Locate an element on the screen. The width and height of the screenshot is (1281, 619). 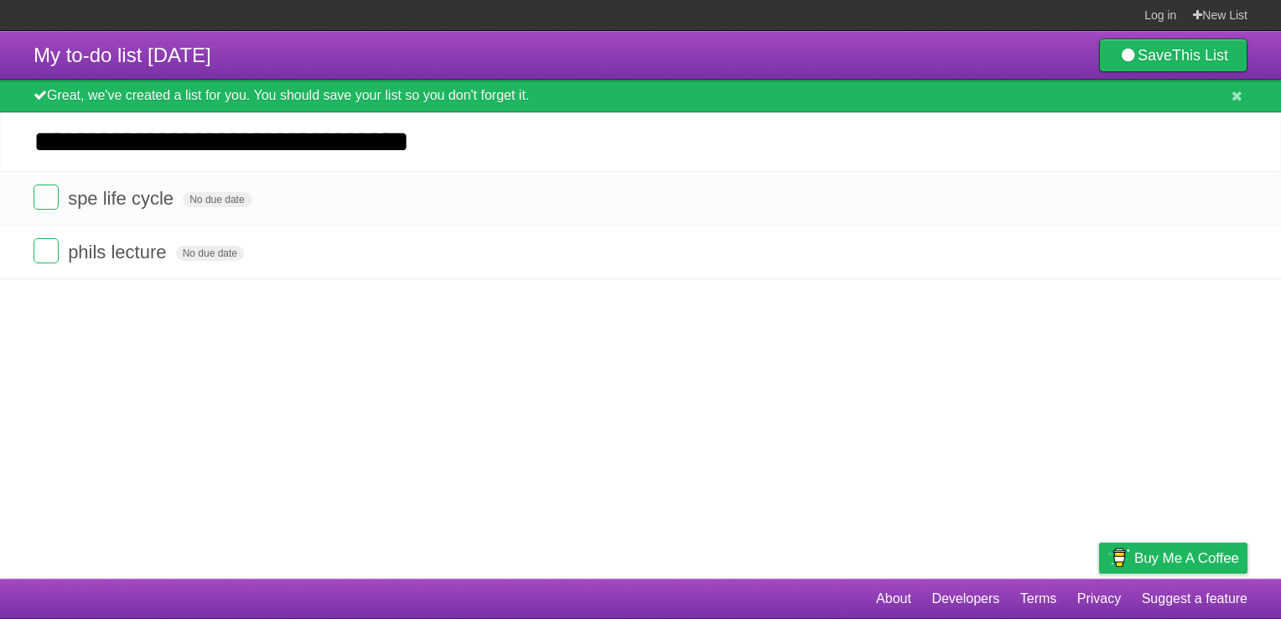
a: Buy me a coffee is located at coordinates (1173, 558).